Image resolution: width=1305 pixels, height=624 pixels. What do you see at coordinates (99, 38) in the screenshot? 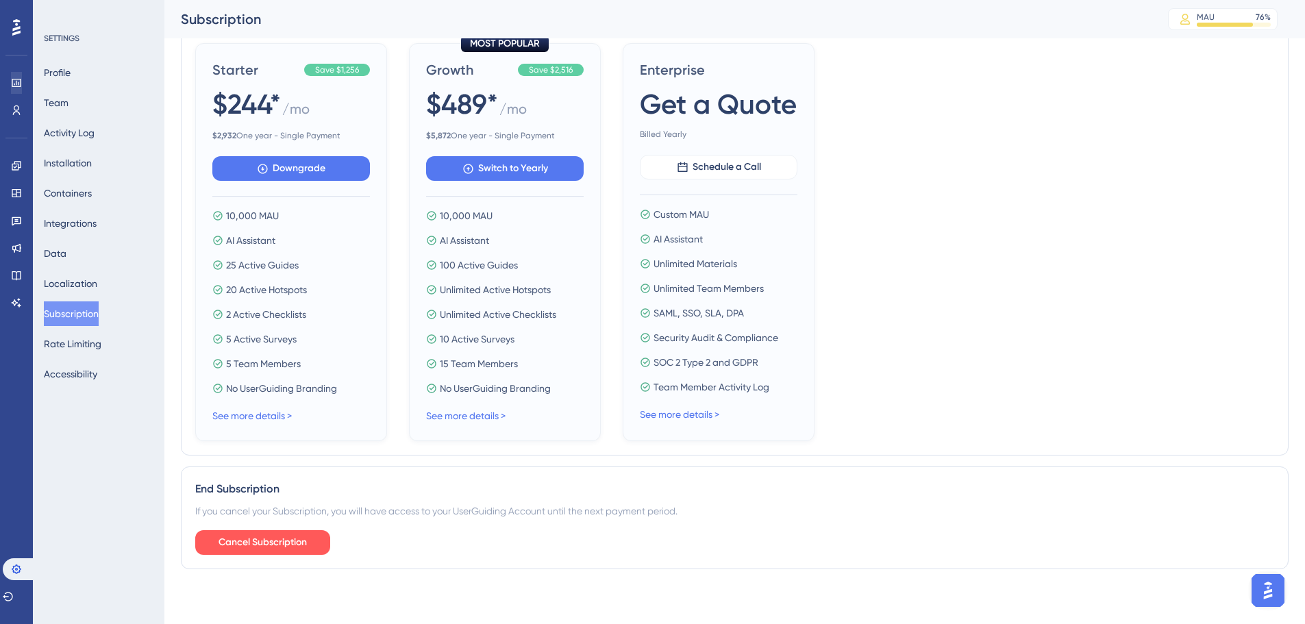
I see `div: SETTINGS` at bounding box center [99, 38].